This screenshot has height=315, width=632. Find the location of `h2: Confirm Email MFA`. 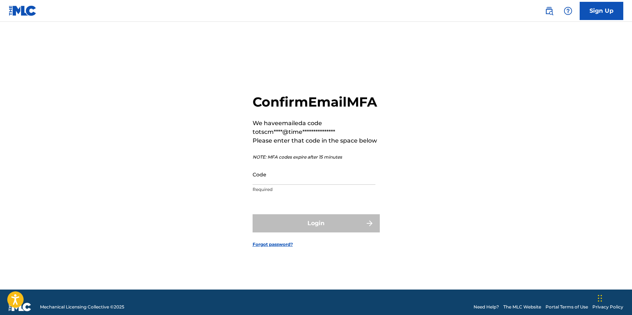

h2: Confirm Email MFA is located at coordinates (316, 102).